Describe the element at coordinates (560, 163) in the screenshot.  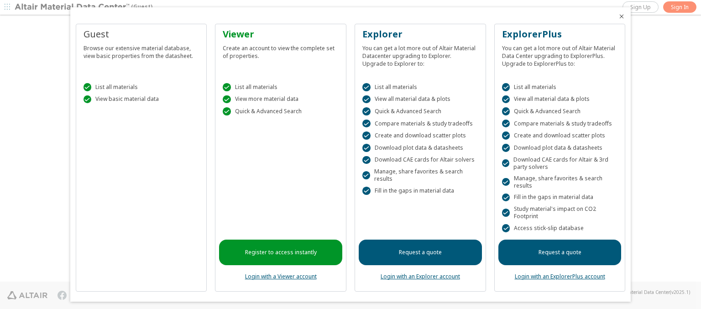
I see `div: Download CAE cards for Altair & 3rd party solvers` at that location.